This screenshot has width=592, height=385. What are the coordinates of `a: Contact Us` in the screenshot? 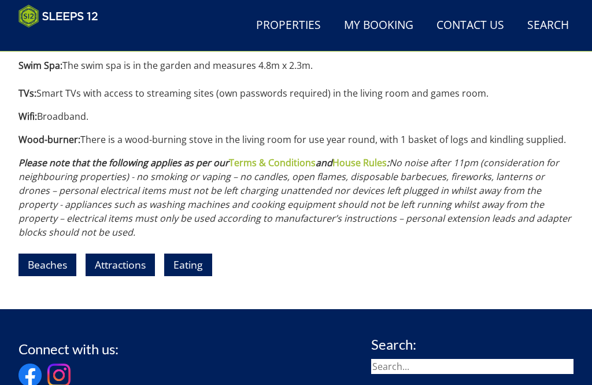 It's located at (470, 25).